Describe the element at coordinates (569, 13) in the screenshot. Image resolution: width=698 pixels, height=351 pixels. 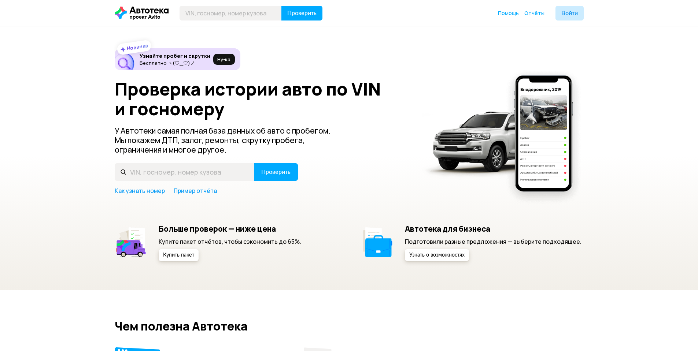
I see `button: Войти` at that location.